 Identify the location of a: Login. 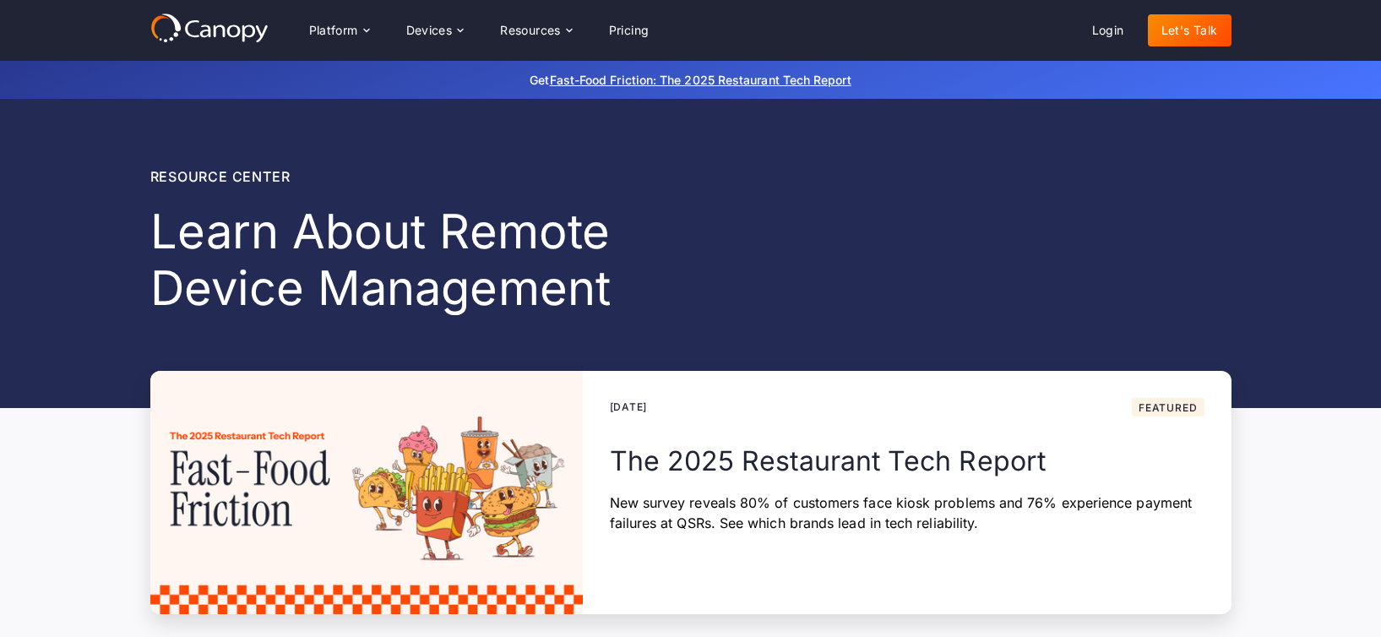
(1108, 30).